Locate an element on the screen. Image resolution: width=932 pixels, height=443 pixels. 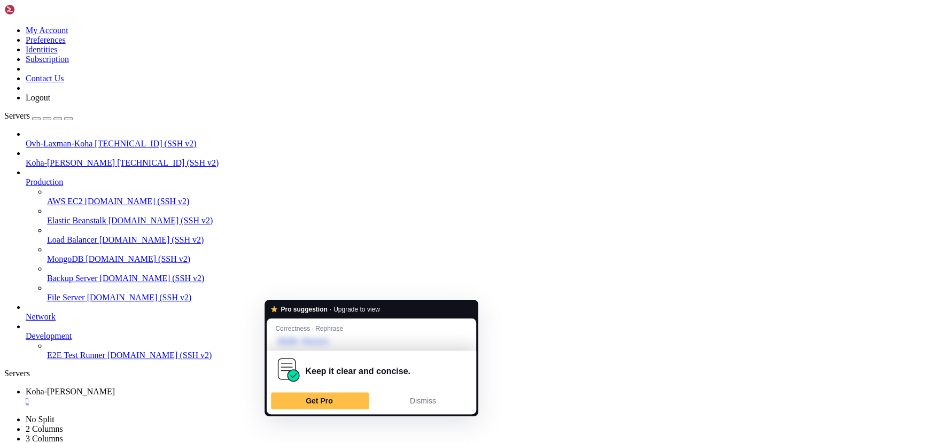
span: File Server is located at coordinates (66, 297).